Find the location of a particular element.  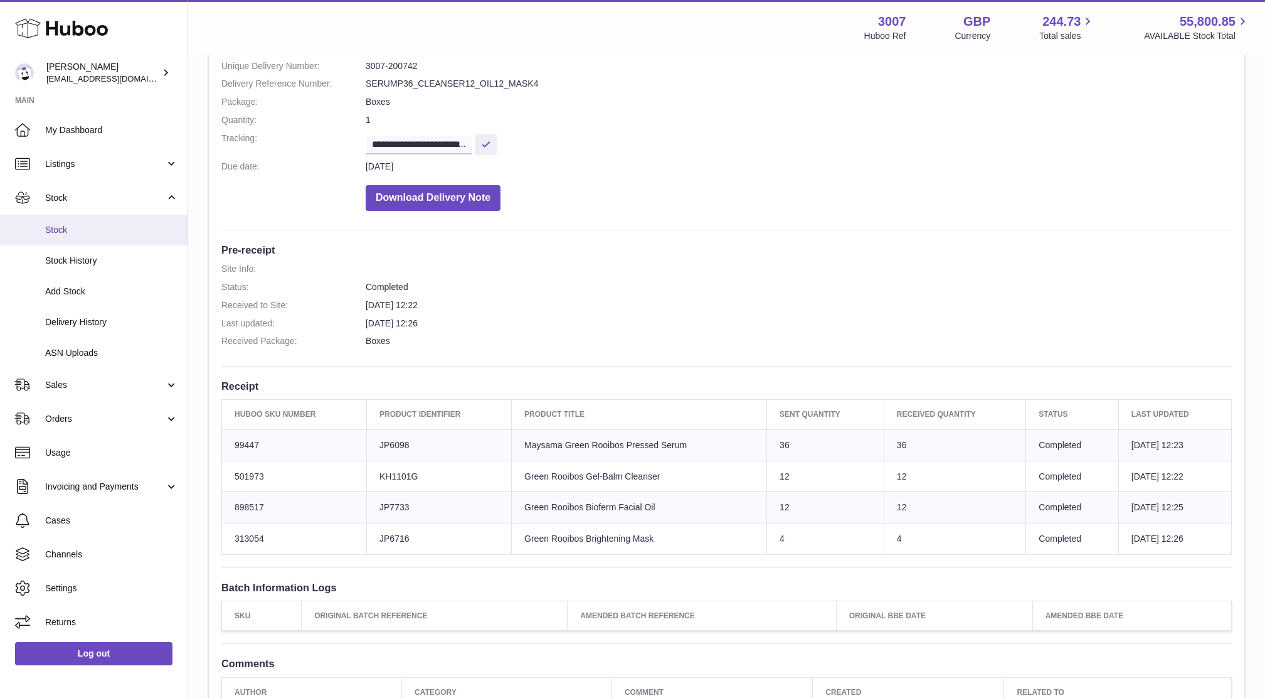

button: Download Delivery Note is located at coordinates (433, 198).